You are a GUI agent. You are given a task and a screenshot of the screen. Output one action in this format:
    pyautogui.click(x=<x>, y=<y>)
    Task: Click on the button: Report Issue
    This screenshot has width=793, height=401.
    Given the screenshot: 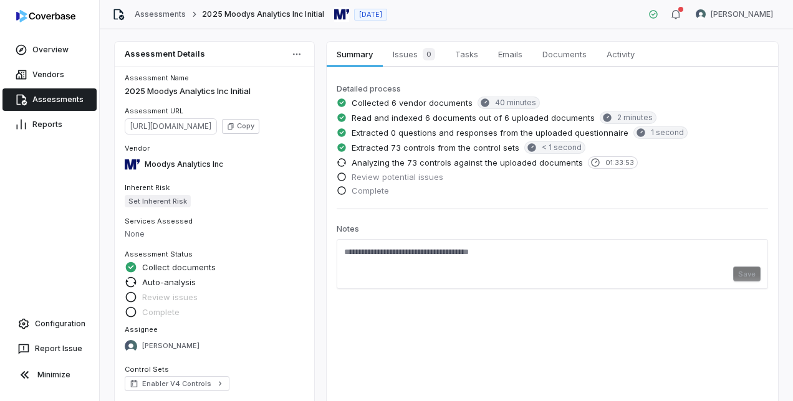 What is the action you would take?
    pyautogui.click(x=49, y=349)
    